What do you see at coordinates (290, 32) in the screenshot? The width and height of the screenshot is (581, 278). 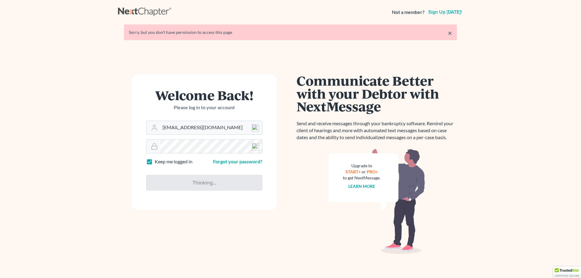 I see `div: Sorry, but you don't have permission to access this page` at bounding box center [290, 32].